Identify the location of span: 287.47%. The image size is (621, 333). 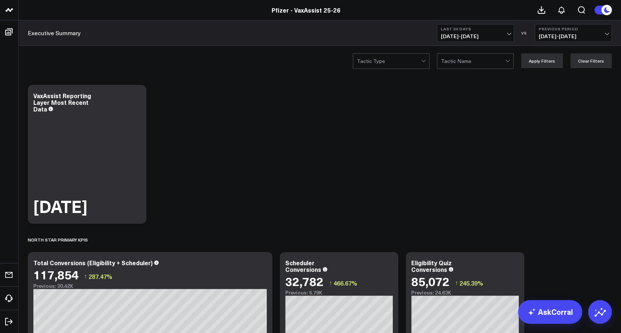
(100, 276).